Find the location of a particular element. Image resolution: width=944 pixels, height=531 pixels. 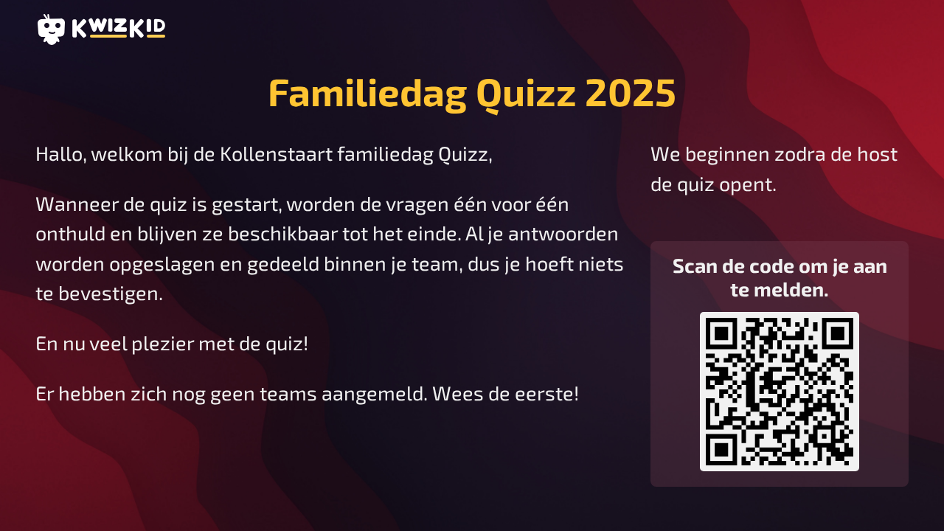

span: Hallo, welkom bij de Kollenstaart familiedag Quizz, is located at coordinates (264, 153).